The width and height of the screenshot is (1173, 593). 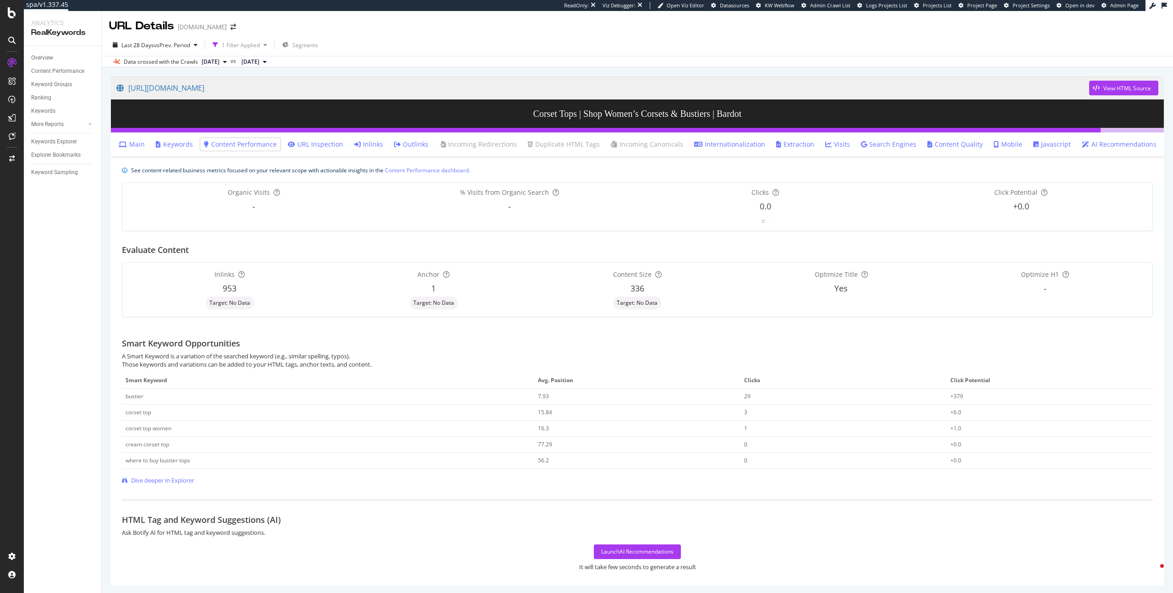 What do you see at coordinates (1123, 88) in the screenshot?
I see `button: View HTML Source` at bounding box center [1123, 88].